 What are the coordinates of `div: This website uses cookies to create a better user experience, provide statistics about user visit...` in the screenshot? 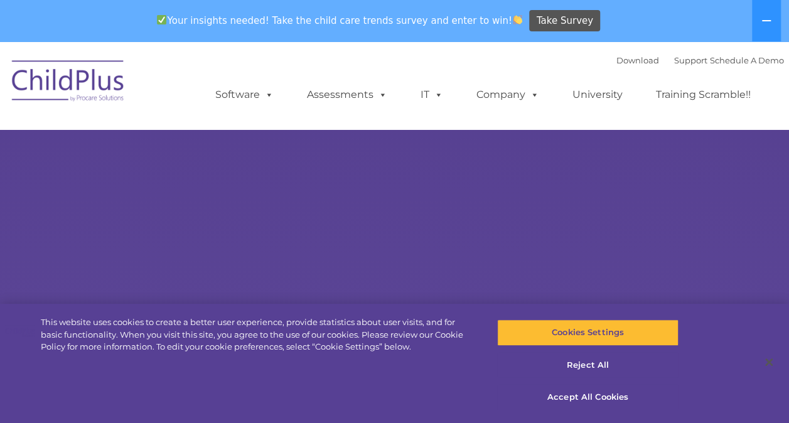 It's located at (257, 335).